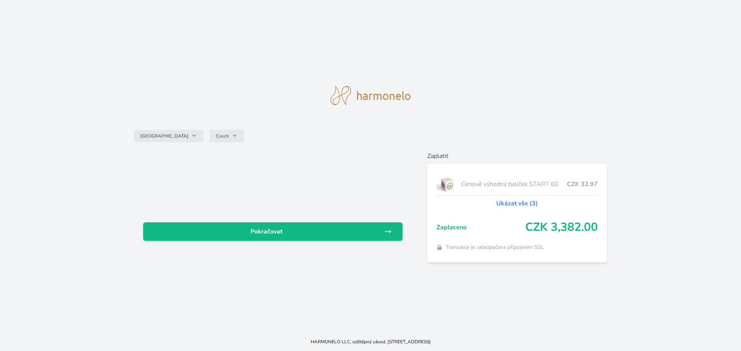 This screenshot has width=741, height=351. I want to click on span: Transakce je zabezpečena připojením SSL, so click(495, 248).